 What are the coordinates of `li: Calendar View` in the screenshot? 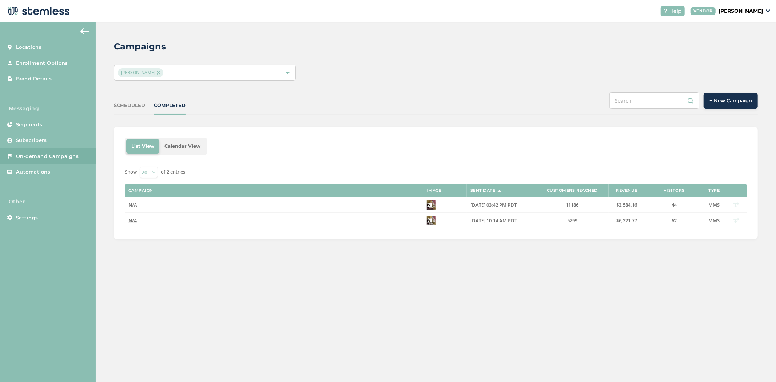 It's located at (182, 146).